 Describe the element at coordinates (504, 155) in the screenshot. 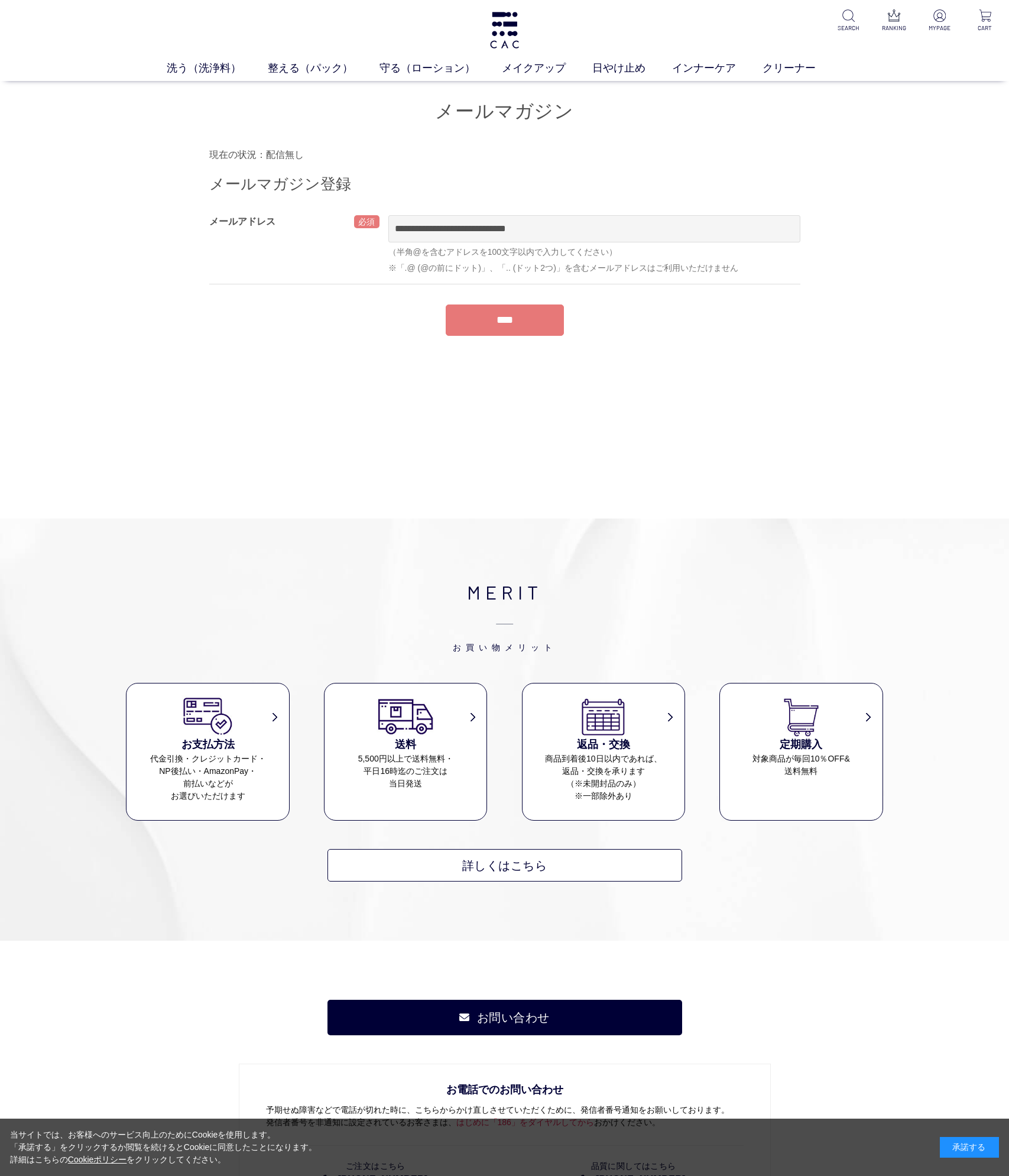

I see `p: 現在の状況：配信無し` at that location.